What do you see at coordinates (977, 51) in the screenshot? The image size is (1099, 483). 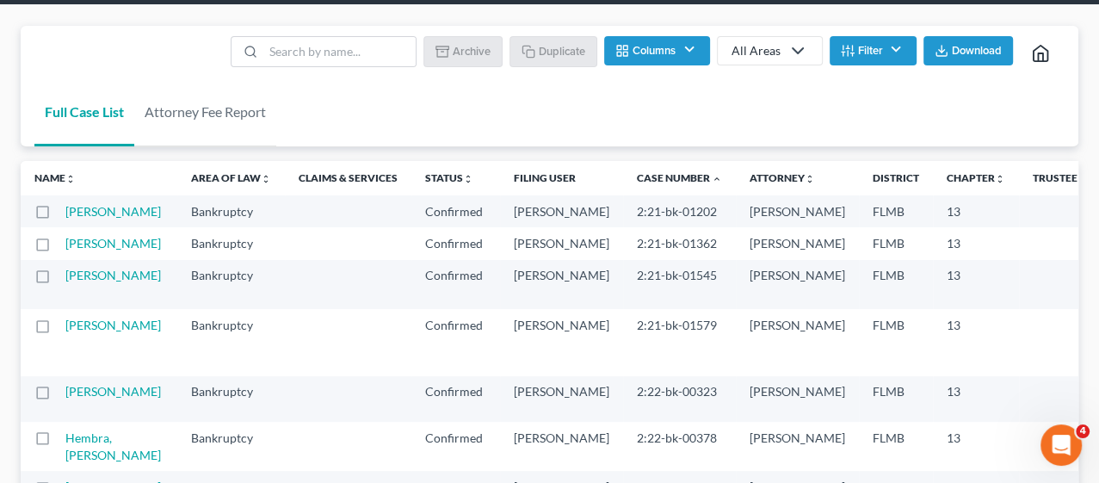 I see `span: Download` at bounding box center [977, 51].